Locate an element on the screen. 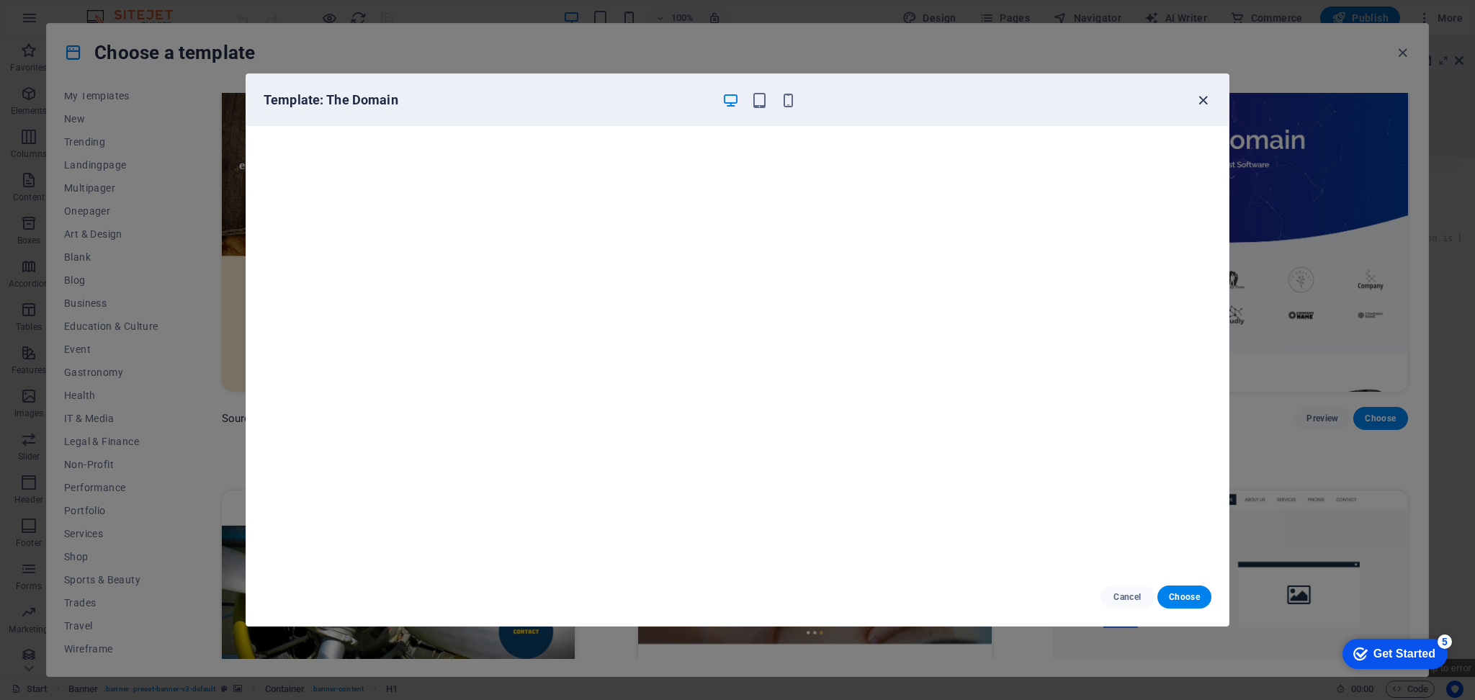 Image resolution: width=1475 pixels, height=700 pixels. span: Cancel is located at coordinates (1127, 597).